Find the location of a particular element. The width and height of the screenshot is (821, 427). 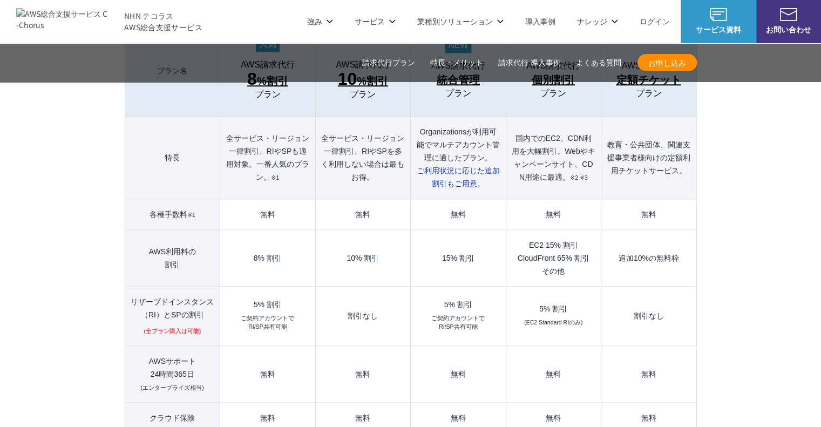

td: 追加10%の無料枠 is located at coordinates (649, 258).